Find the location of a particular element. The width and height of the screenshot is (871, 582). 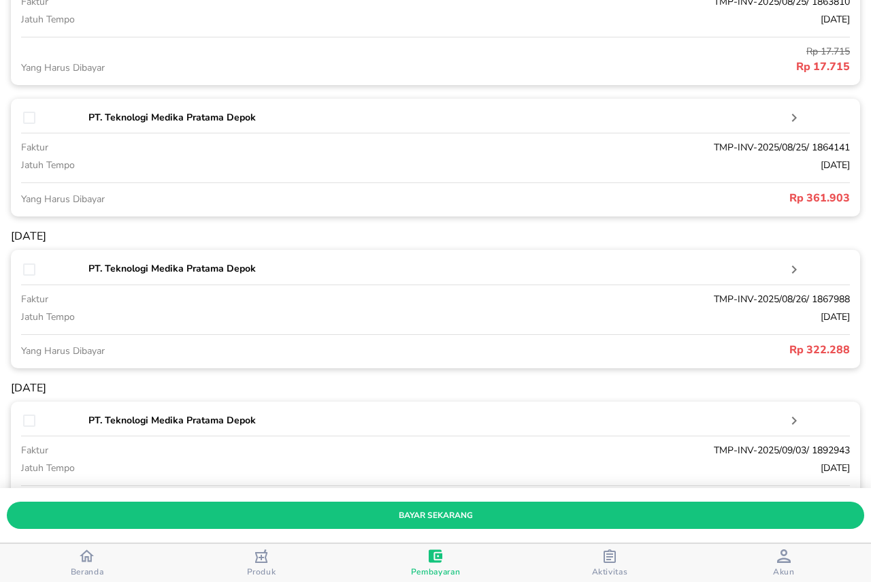

button: Akun is located at coordinates (784, 563).